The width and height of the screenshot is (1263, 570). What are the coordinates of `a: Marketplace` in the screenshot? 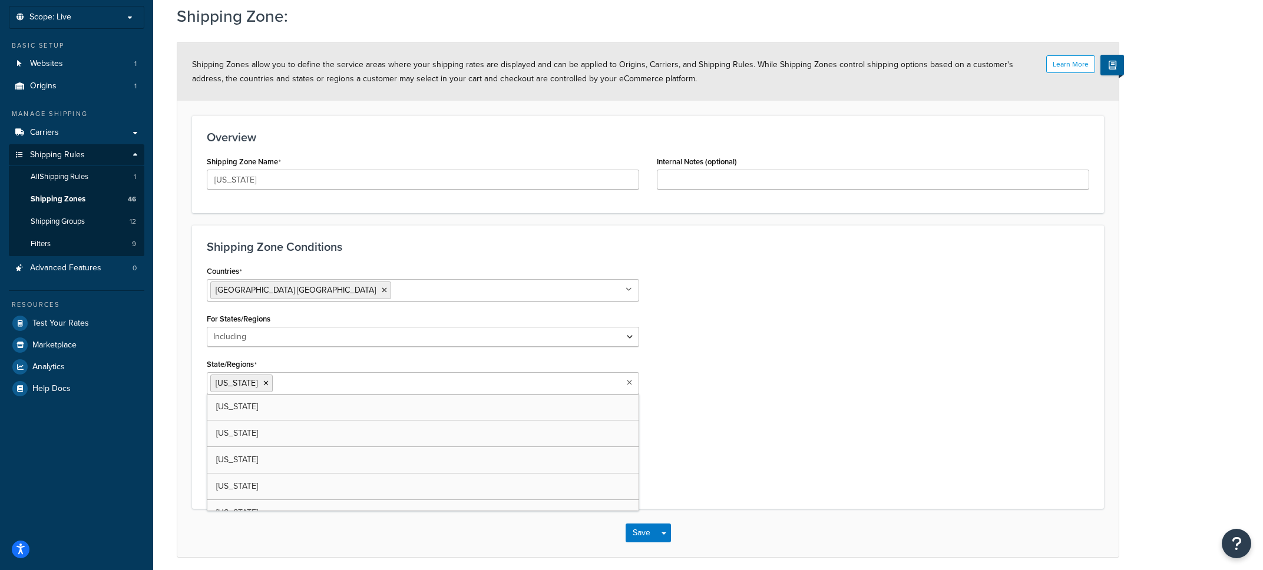 It's located at (77, 345).